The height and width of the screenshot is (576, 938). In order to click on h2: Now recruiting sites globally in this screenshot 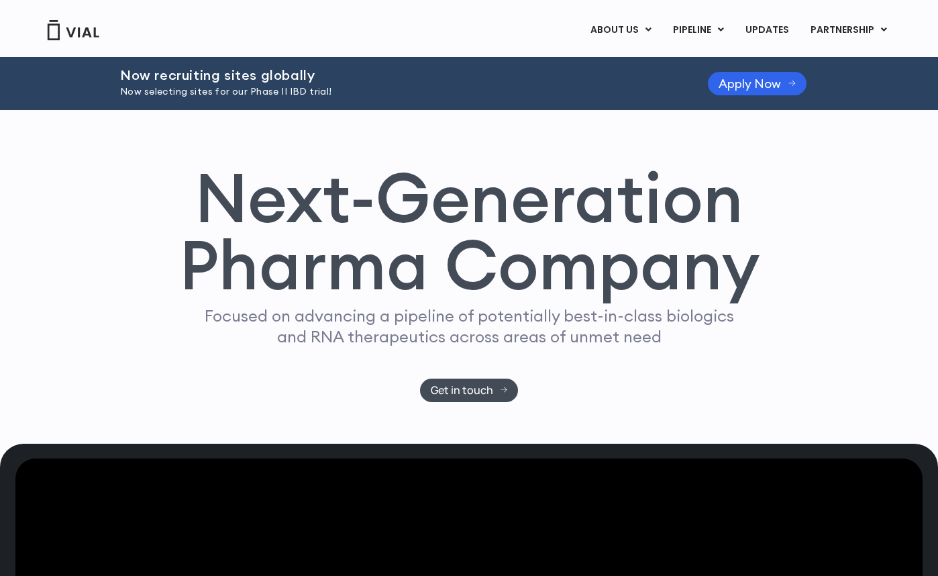, I will do `click(397, 75)`.